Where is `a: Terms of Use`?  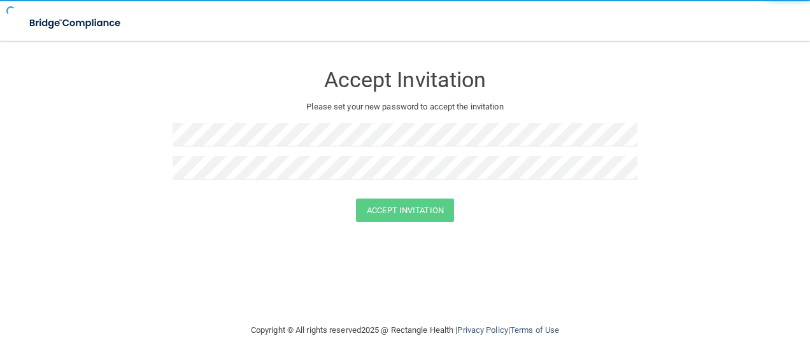 a: Terms of Use is located at coordinates (534, 330).